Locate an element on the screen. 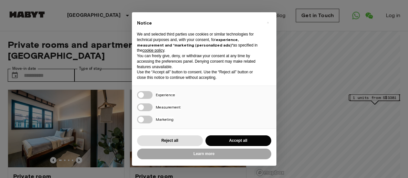 The height and width of the screenshot is (178, 408). strong: experience, measurement and “marketing (personalized ads)” is located at coordinates (188, 42).